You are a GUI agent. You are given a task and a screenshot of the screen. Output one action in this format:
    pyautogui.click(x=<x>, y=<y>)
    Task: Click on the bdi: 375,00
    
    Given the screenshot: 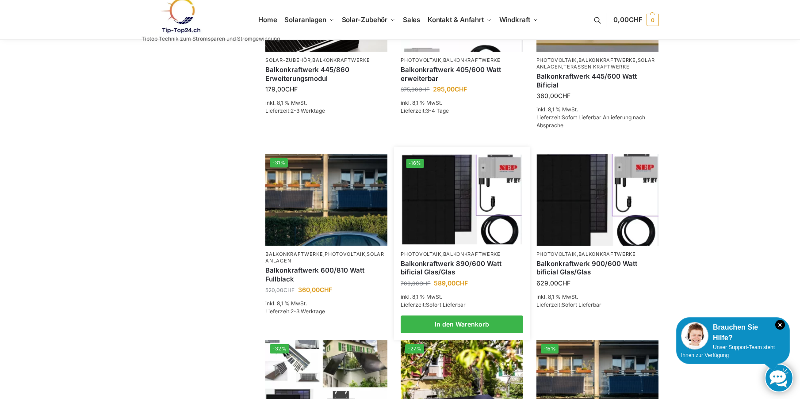 What is the action you would take?
    pyautogui.click(x=415, y=89)
    